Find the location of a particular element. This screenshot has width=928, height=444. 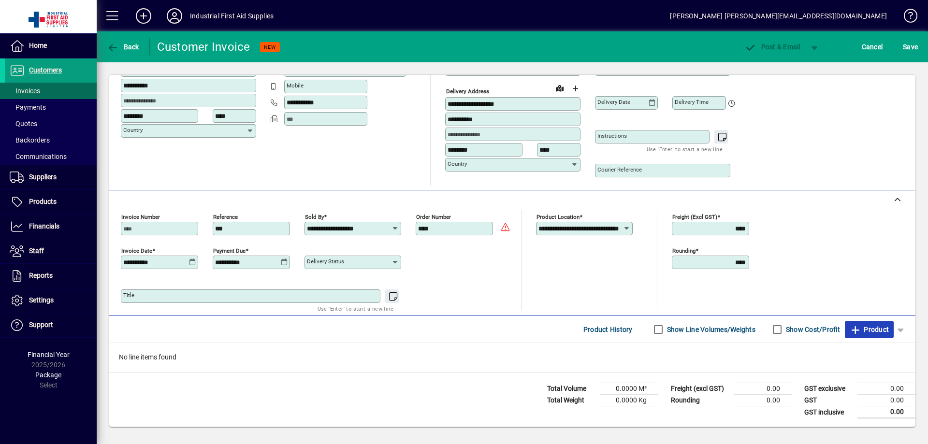

button: Post & Email is located at coordinates (773, 47).